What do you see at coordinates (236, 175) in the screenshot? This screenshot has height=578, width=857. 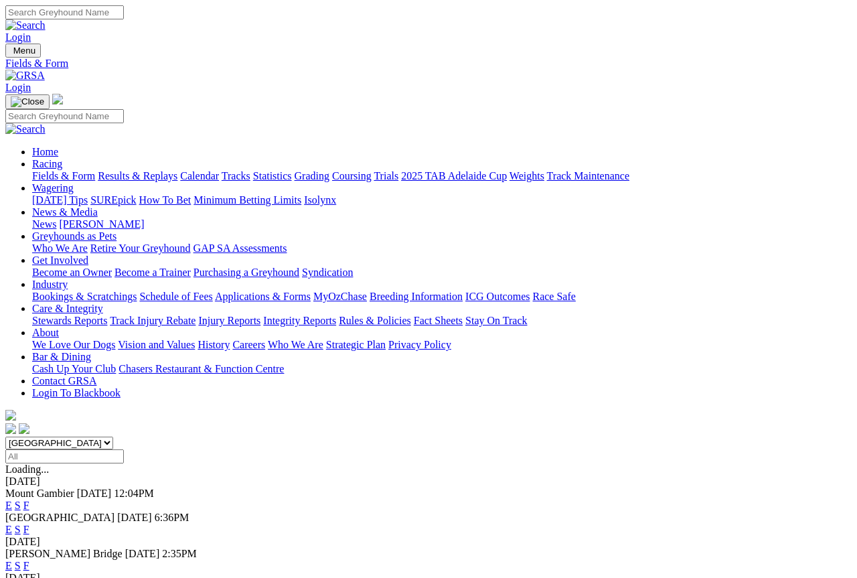 I see `a: Tracks` at bounding box center [236, 175].